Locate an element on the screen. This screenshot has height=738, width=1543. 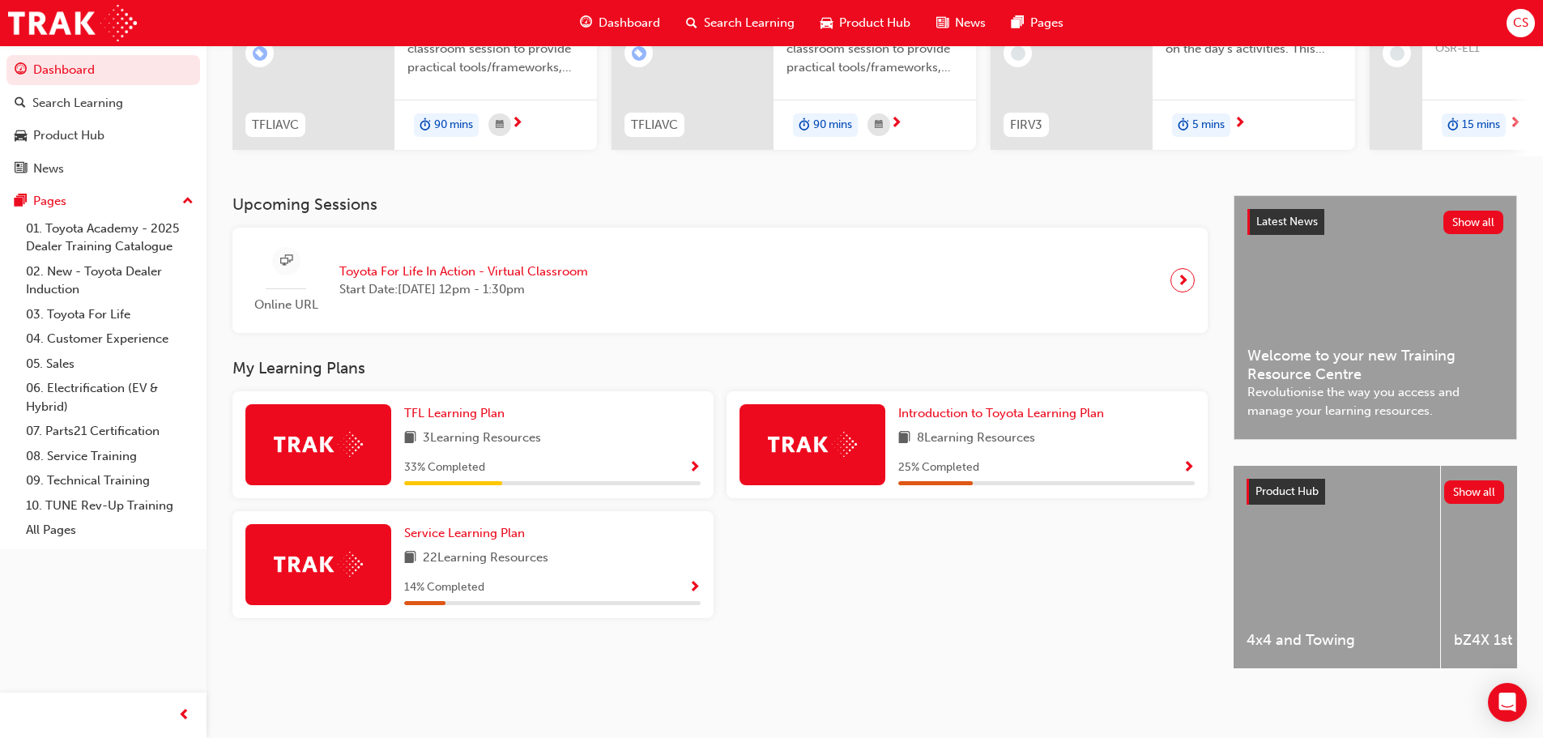
a: News is located at coordinates (103, 169).